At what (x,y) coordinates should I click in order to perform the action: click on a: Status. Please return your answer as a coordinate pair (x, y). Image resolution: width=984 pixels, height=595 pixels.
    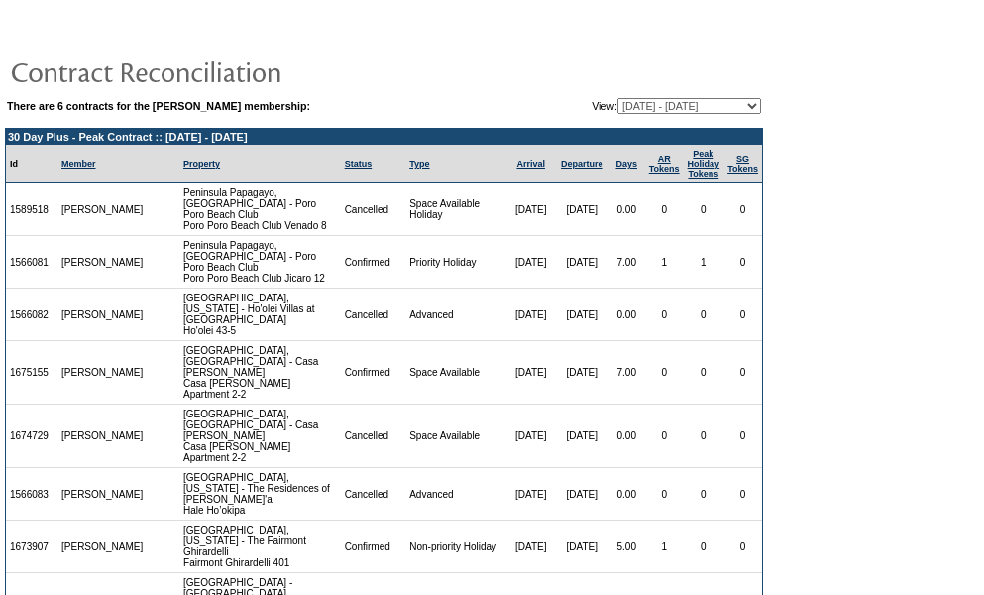
    Looking at the image, I should click on (359, 164).